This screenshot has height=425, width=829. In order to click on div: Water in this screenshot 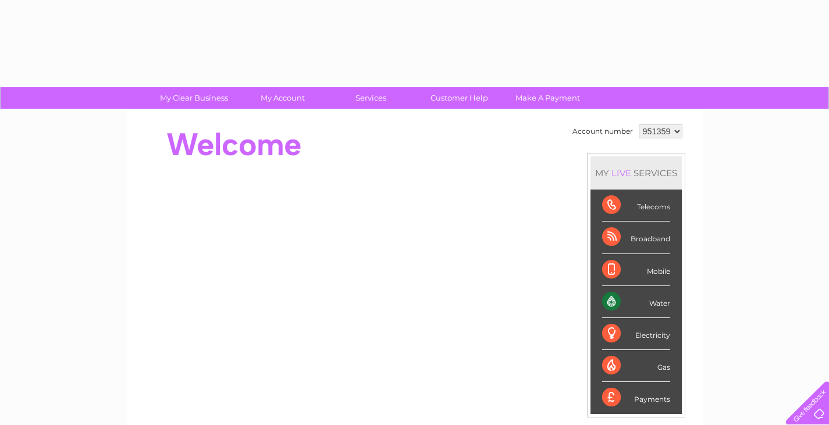, I will do `click(636, 302)`.